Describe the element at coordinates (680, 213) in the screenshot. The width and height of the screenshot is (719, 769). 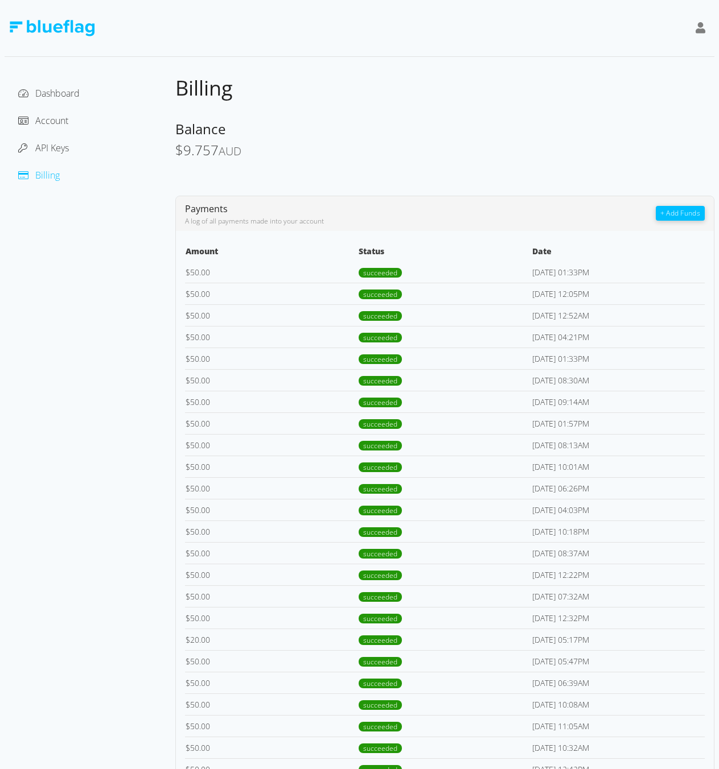
I see `button: + Add Funds` at that location.